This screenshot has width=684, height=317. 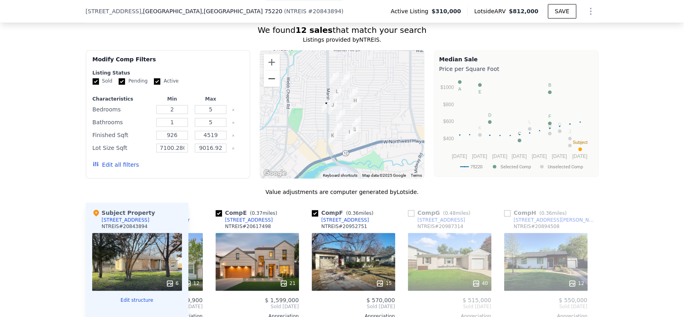 What do you see at coordinates (172, 99) in the screenshot?
I see `div: Min` at bounding box center [172, 99].